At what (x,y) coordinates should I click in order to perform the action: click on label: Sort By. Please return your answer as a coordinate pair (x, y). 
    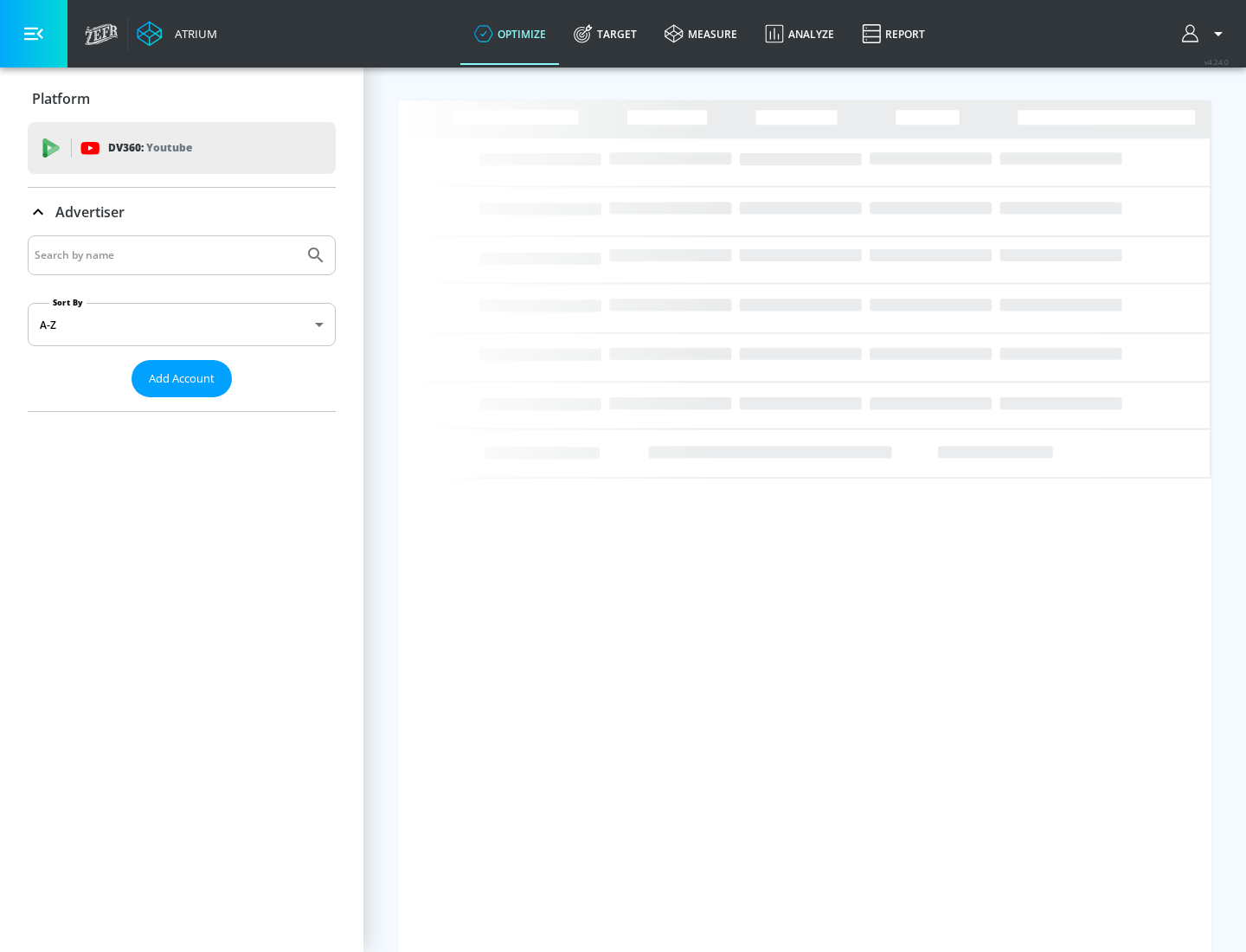
    Looking at the image, I should click on (68, 302).